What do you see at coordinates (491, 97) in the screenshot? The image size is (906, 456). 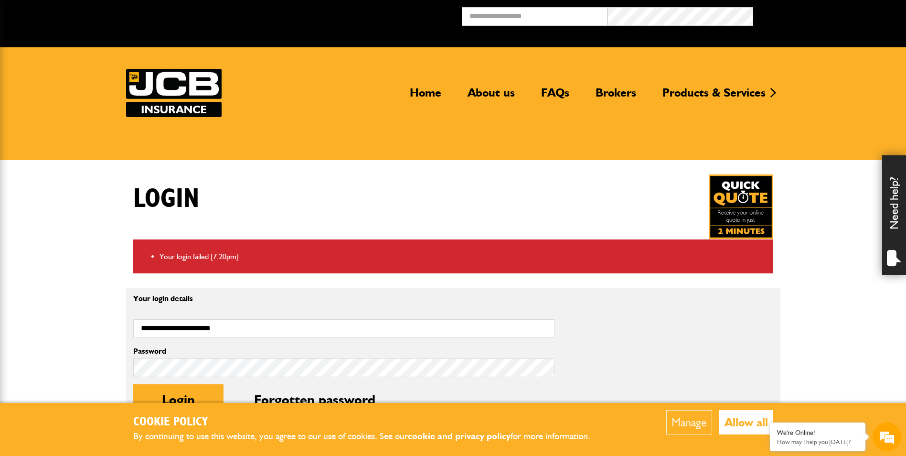 I see `a: About us` at bounding box center [491, 97].